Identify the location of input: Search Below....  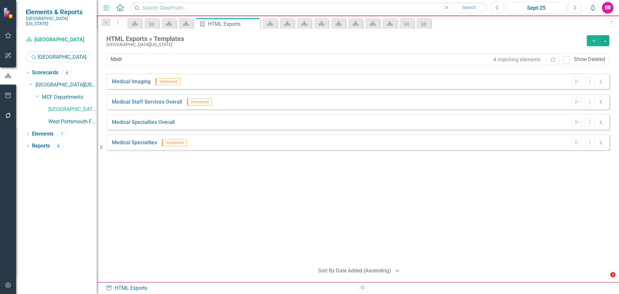
(58, 57).